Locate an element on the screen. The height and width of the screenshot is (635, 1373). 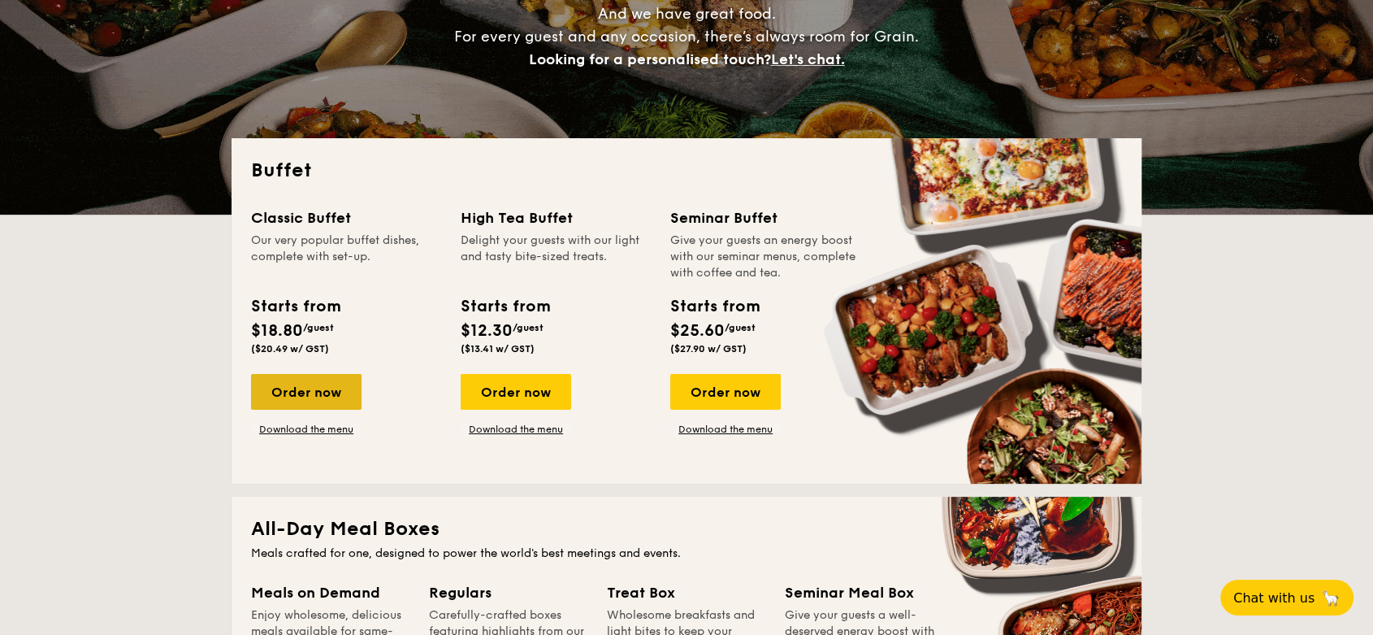
button: Chat with us🦙 is located at coordinates (1287, 597).